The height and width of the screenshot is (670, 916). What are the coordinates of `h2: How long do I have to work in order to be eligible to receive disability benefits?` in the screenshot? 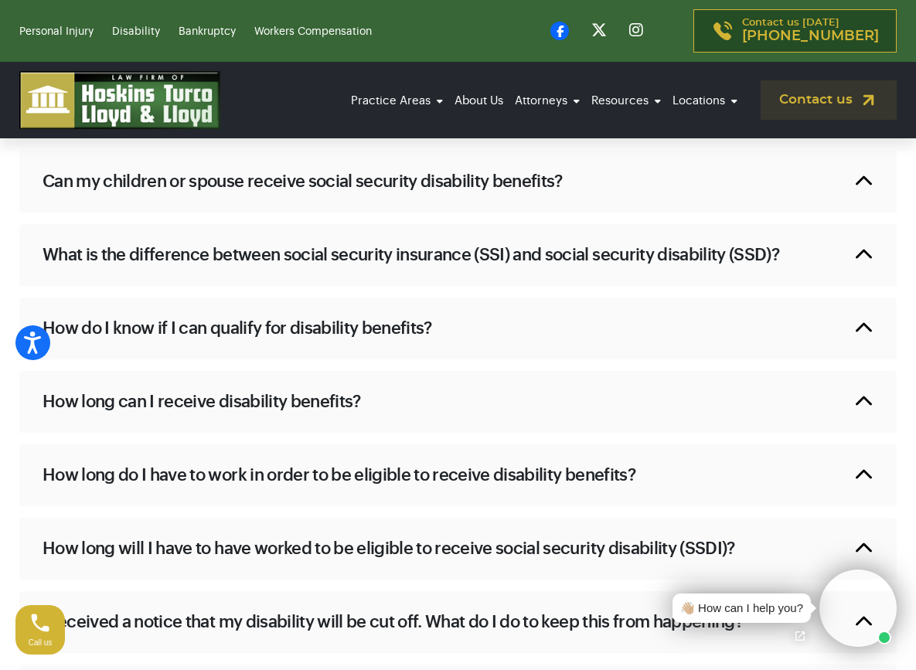 It's located at (338, 475).